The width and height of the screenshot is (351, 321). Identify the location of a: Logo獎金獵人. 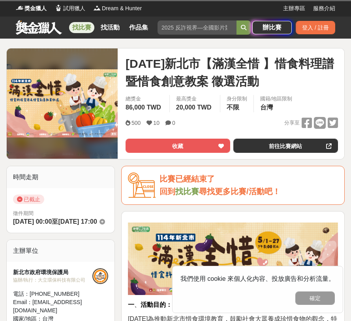
(31, 8).